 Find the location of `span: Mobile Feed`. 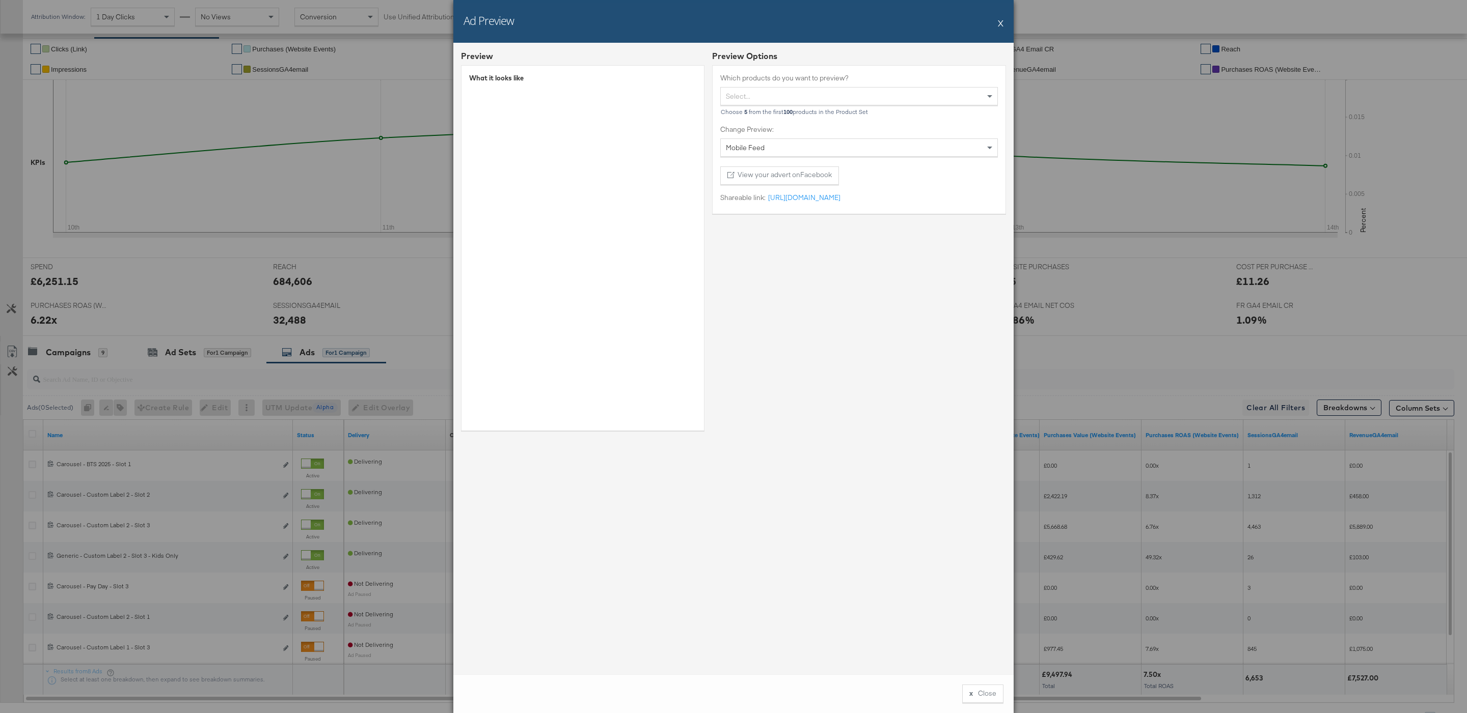

span: Mobile Feed is located at coordinates (745, 148).